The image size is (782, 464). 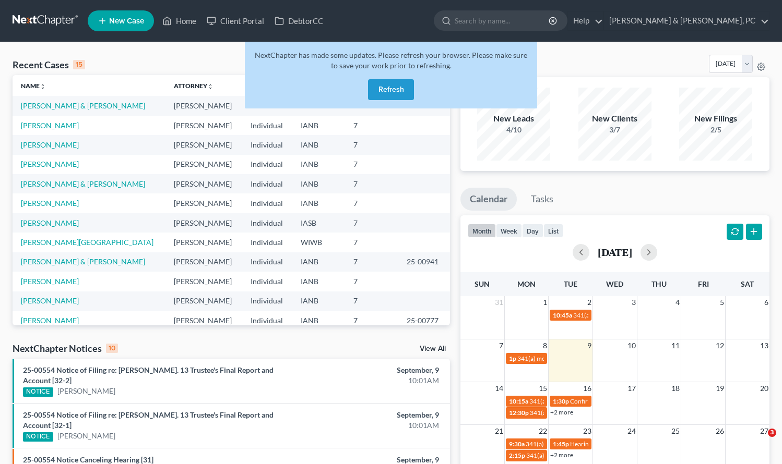 I want to click on span: 9:30a, so click(x=517, y=444).